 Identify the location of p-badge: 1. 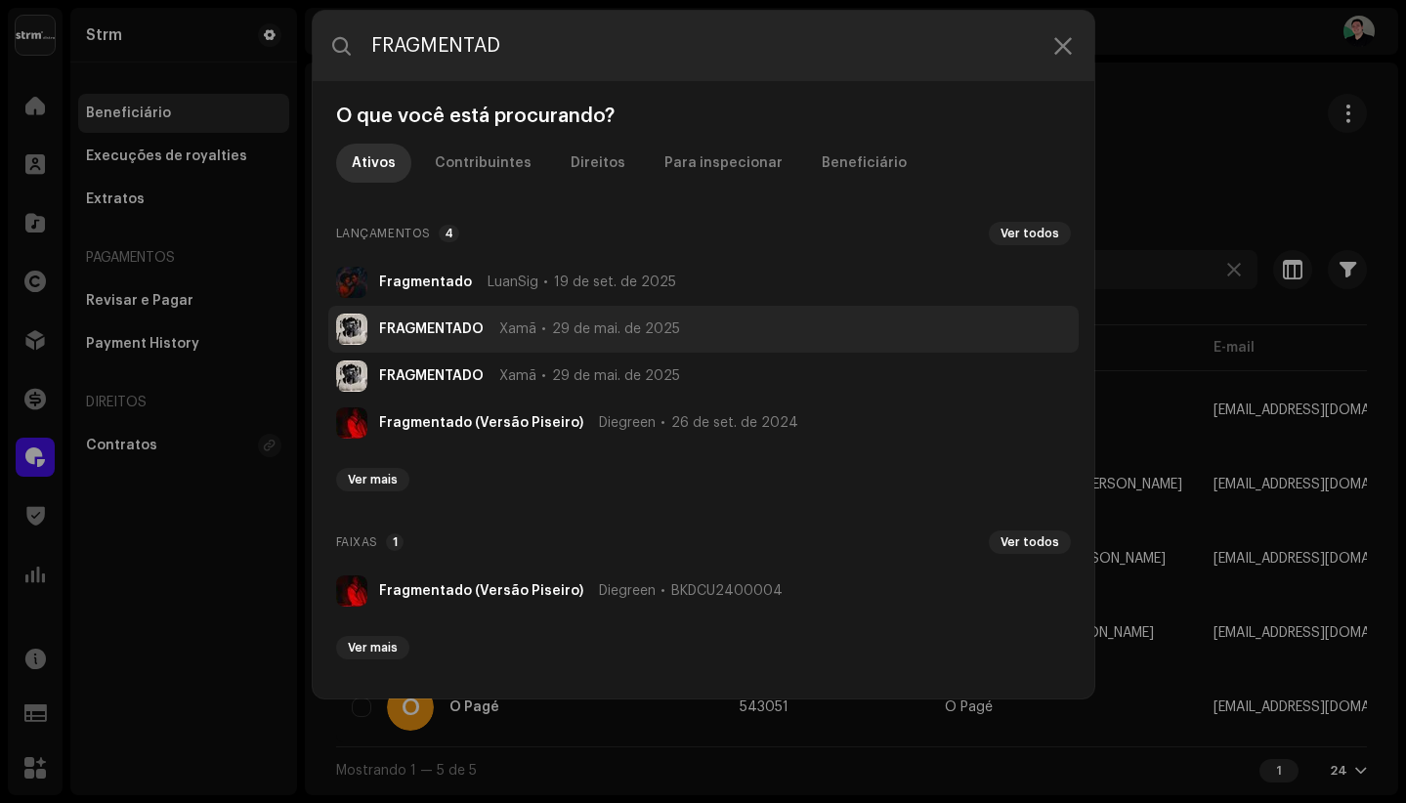
(395, 542).